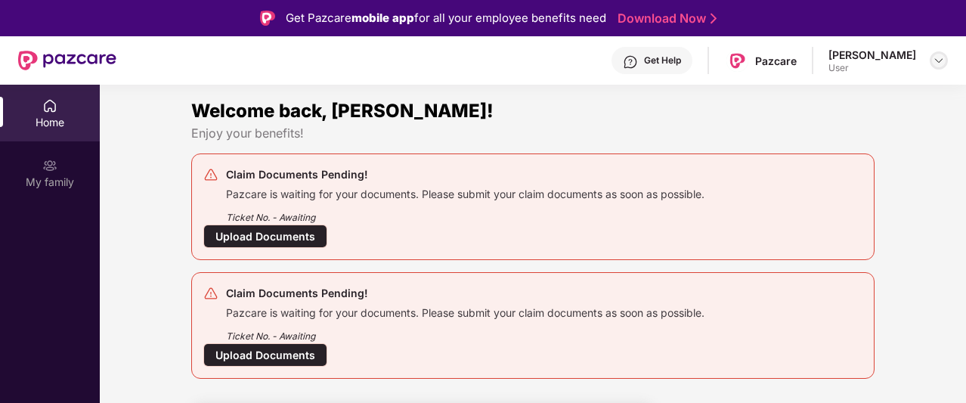 The height and width of the screenshot is (403, 966). Describe the element at coordinates (446, 18) in the screenshot. I see `div: Get Pazcare for all your employee benefits need` at that location.